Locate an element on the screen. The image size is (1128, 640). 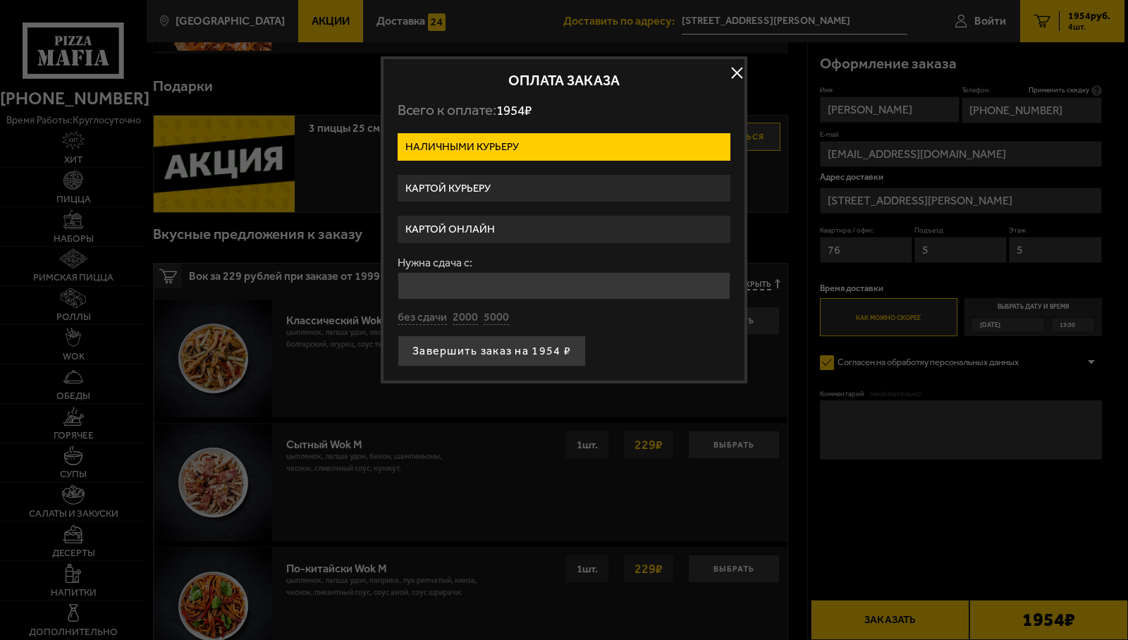
p: Всего к оплате: is located at coordinates (564, 110).